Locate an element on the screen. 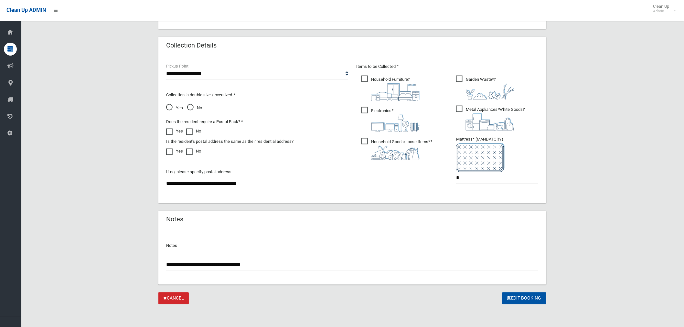 Image resolution: width=684 pixels, height=327 pixels. p: Notes is located at coordinates (352, 246).